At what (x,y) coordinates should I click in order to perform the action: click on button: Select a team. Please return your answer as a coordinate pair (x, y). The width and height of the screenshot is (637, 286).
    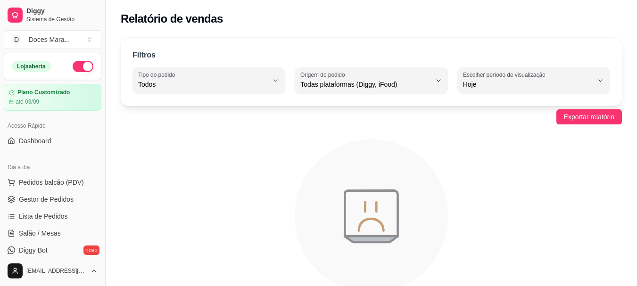
    Looking at the image, I should click on (52, 40).